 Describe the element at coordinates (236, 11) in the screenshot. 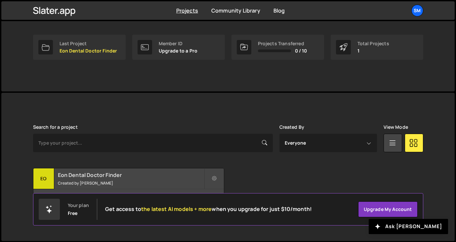

I see `a: Community Library` at that location.